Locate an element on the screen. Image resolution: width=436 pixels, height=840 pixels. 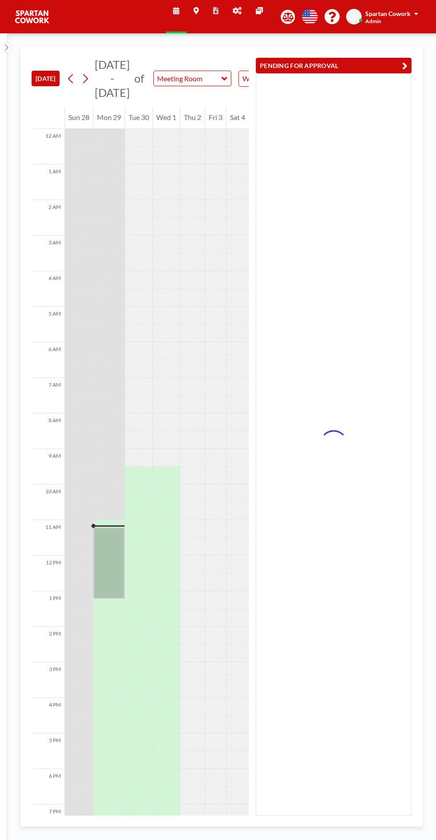
span: SC is located at coordinates (353, 17).